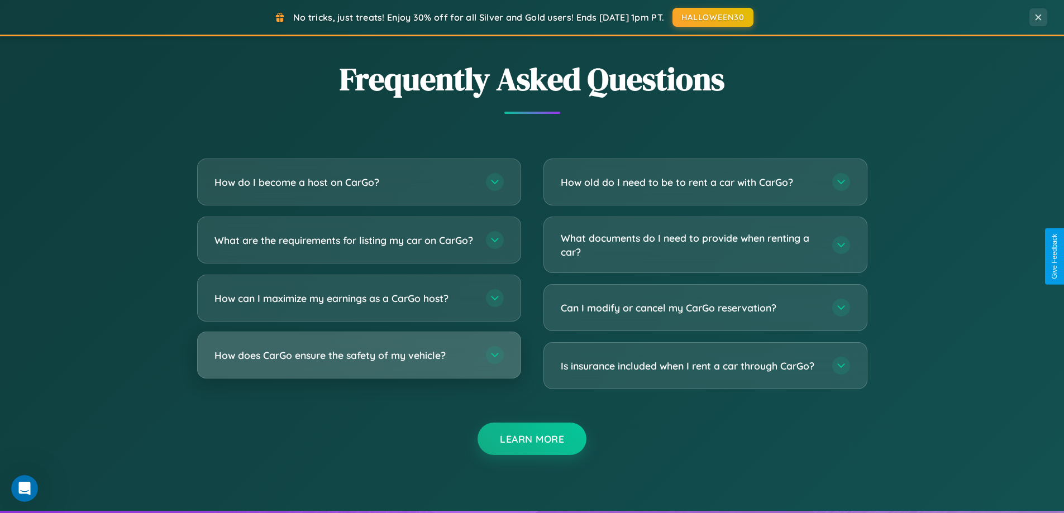 The height and width of the screenshot is (513, 1064). What do you see at coordinates (532, 439) in the screenshot?
I see `button: Learn More` at bounding box center [532, 439].